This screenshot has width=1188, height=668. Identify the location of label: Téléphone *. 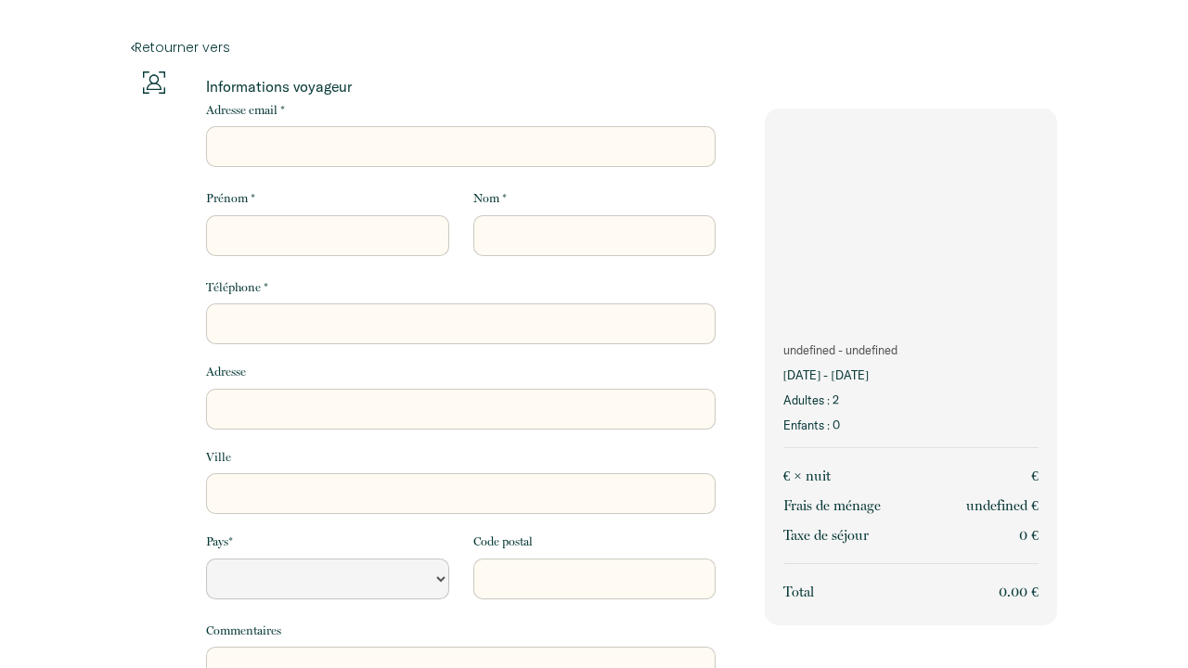
(237, 288).